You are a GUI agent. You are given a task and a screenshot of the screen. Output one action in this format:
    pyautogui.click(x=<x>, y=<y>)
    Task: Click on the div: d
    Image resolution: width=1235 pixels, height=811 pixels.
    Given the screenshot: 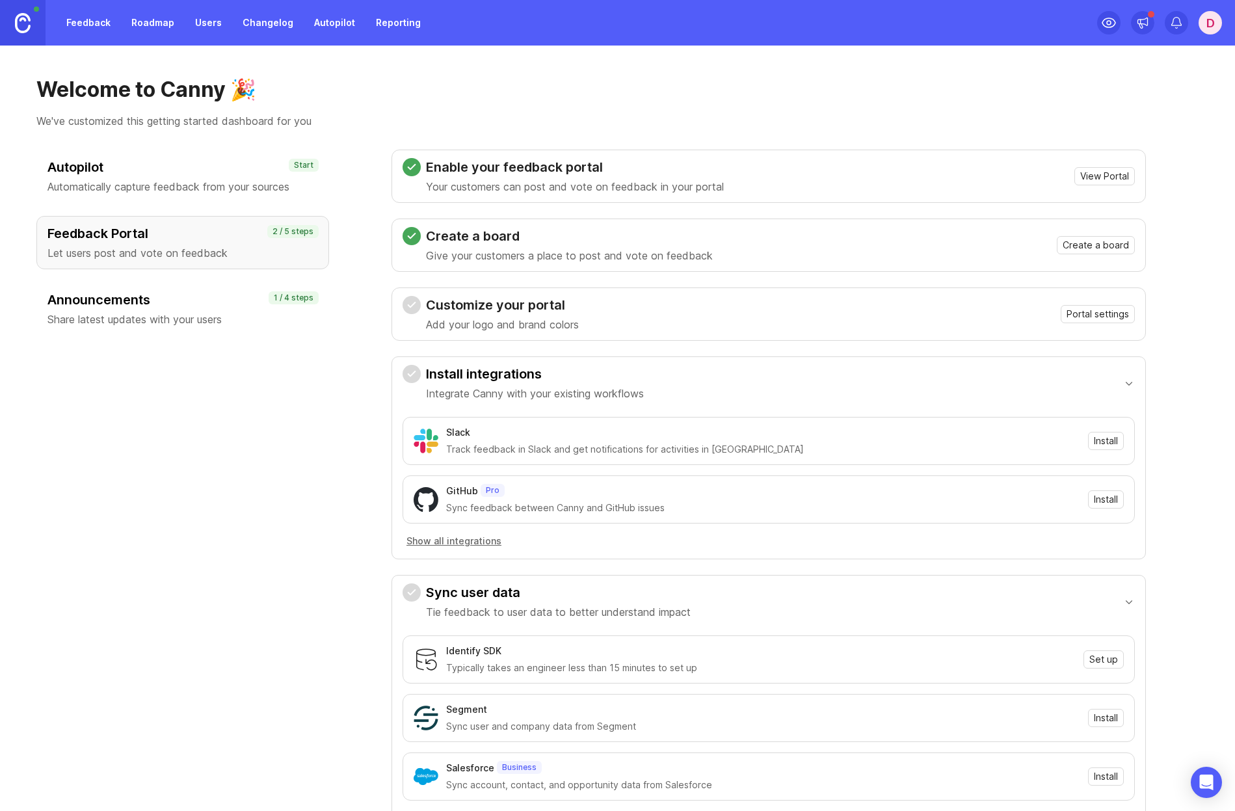 What is the action you would take?
    pyautogui.click(x=1211, y=23)
    